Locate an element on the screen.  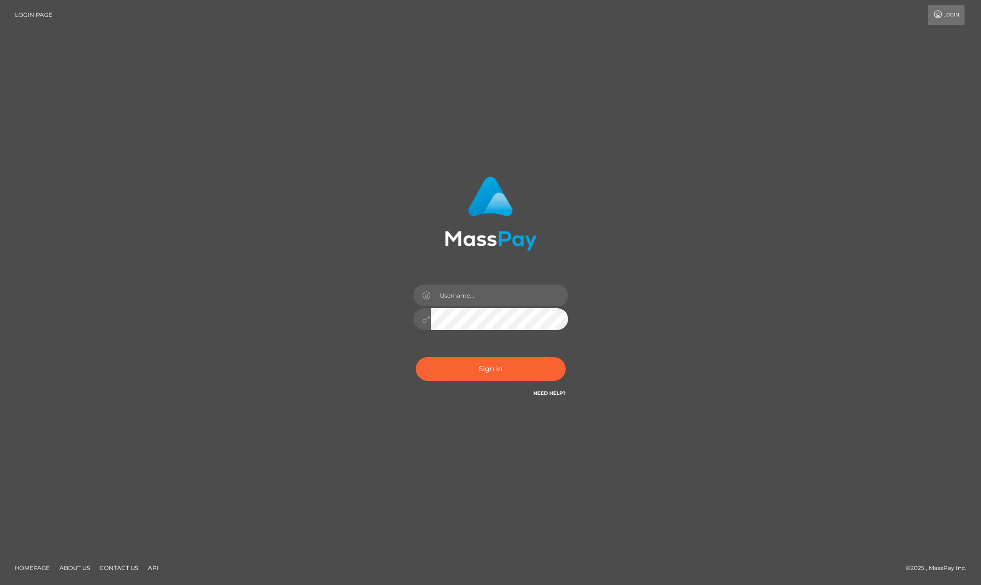
a: Contact Us is located at coordinates (119, 567).